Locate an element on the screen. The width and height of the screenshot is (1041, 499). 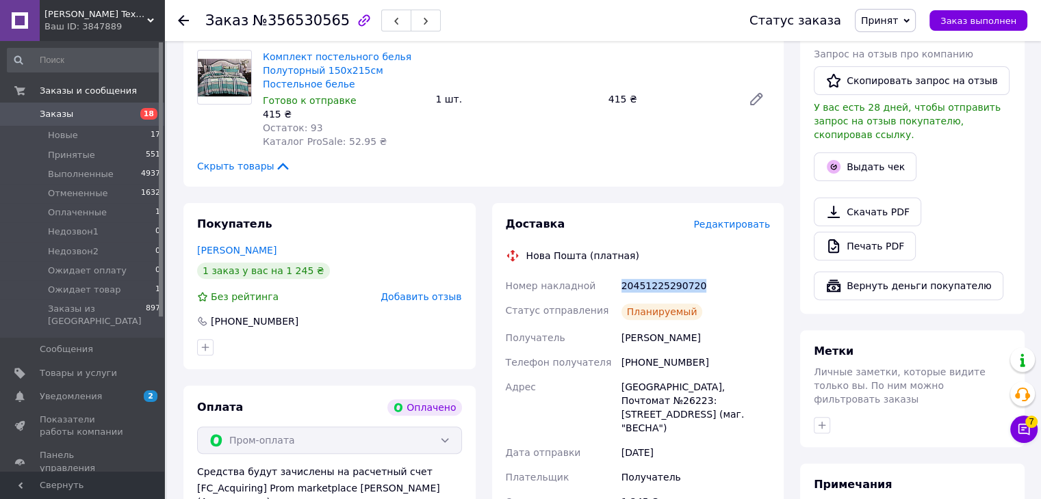
button: Вернуть деньги покупателю is located at coordinates (908, 286).